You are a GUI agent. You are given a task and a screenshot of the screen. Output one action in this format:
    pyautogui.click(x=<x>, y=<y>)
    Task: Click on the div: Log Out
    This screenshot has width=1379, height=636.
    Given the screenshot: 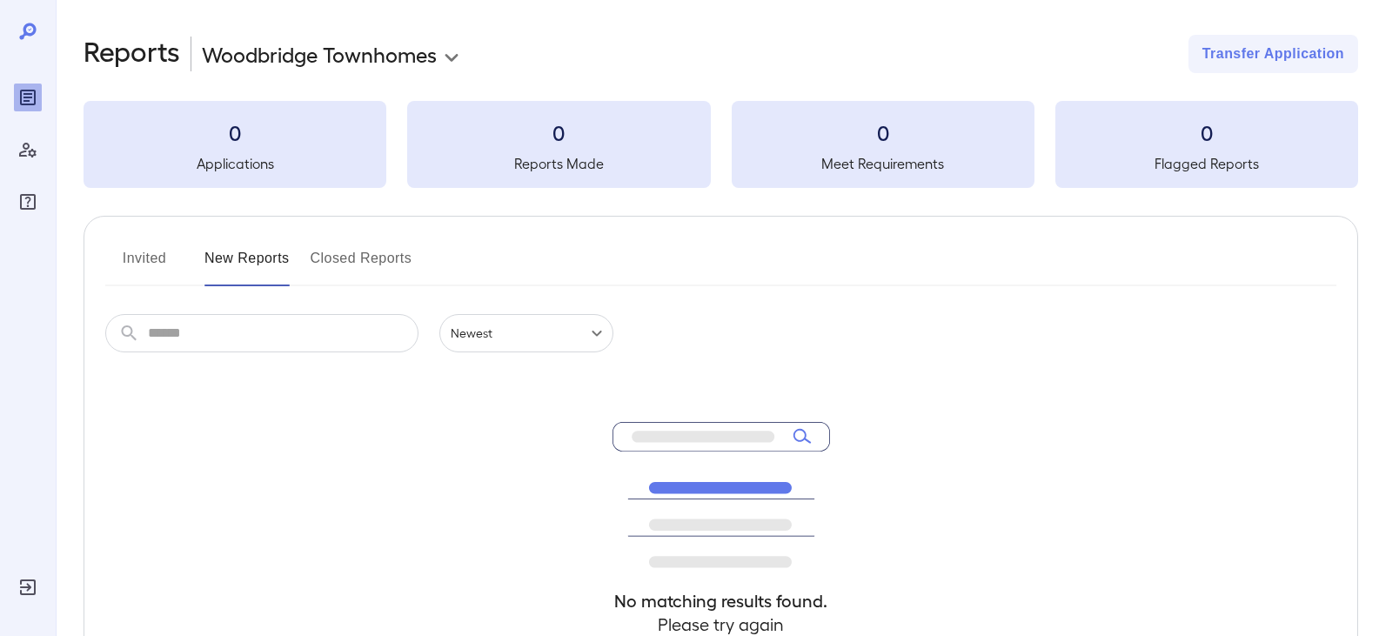 What is the action you would take?
    pyautogui.click(x=28, y=587)
    